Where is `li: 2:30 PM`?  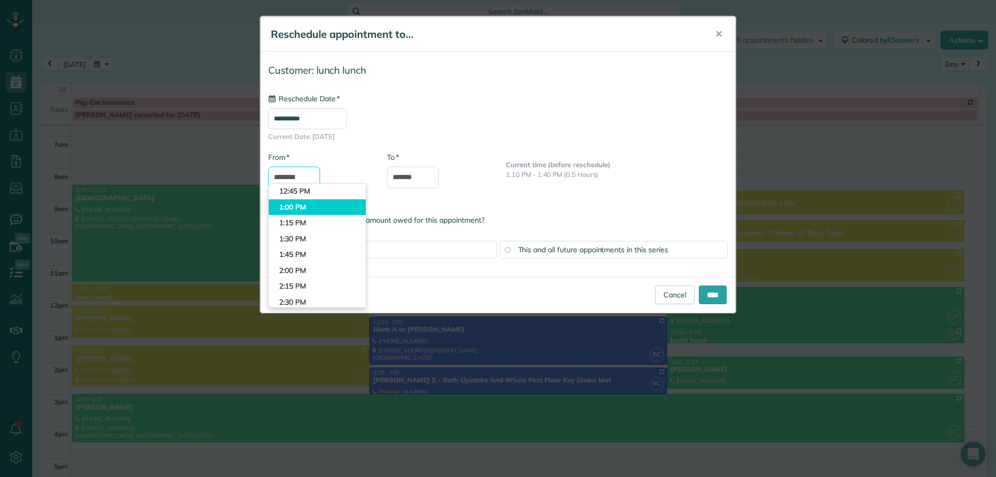
li: 2:30 PM is located at coordinates (317, 302).